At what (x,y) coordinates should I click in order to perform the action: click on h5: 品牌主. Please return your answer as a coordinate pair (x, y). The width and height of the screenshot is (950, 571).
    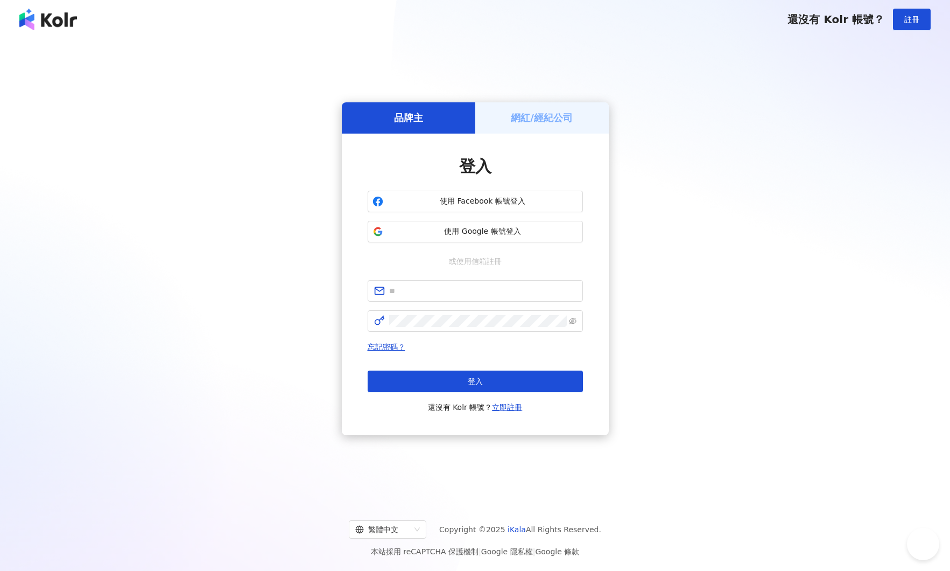
    Looking at the image, I should click on (409, 117).